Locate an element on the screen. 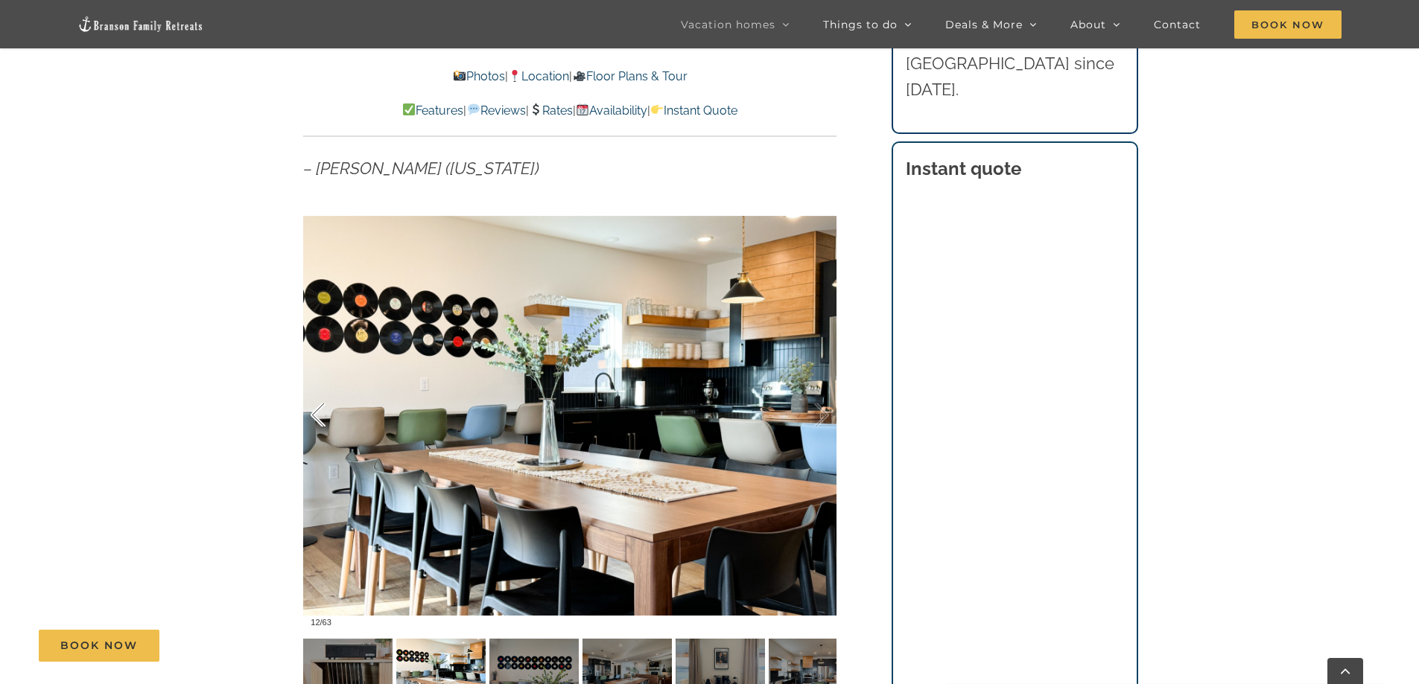  img: Branson Family Retreats Logo is located at coordinates (141, 24).